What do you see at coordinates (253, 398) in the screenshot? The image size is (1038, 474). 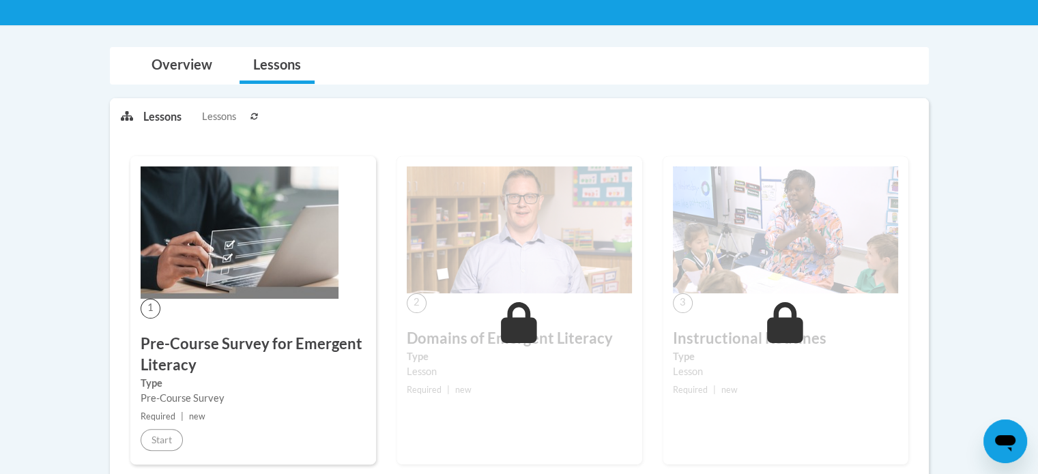 I see `div: Pre-Course Survey` at bounding box center [253, 398].